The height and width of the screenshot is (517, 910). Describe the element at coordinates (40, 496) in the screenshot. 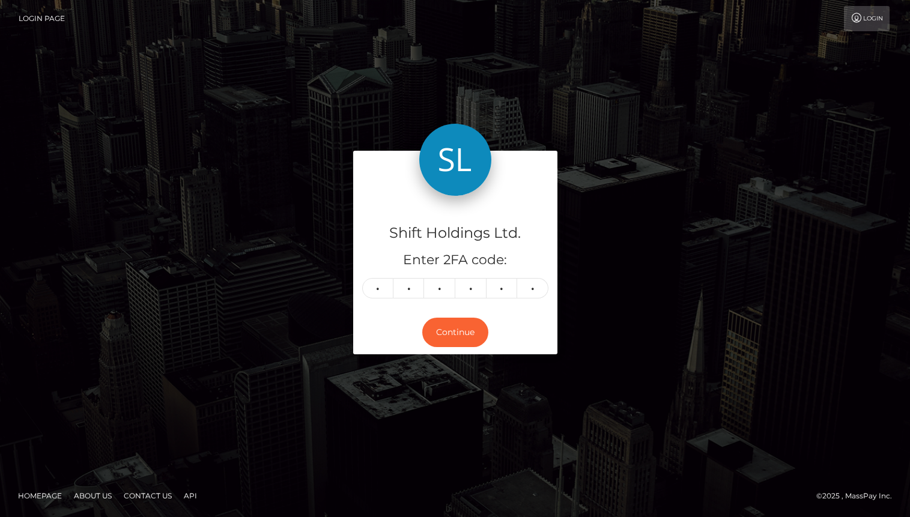

I see `a: Homepage` at that location.